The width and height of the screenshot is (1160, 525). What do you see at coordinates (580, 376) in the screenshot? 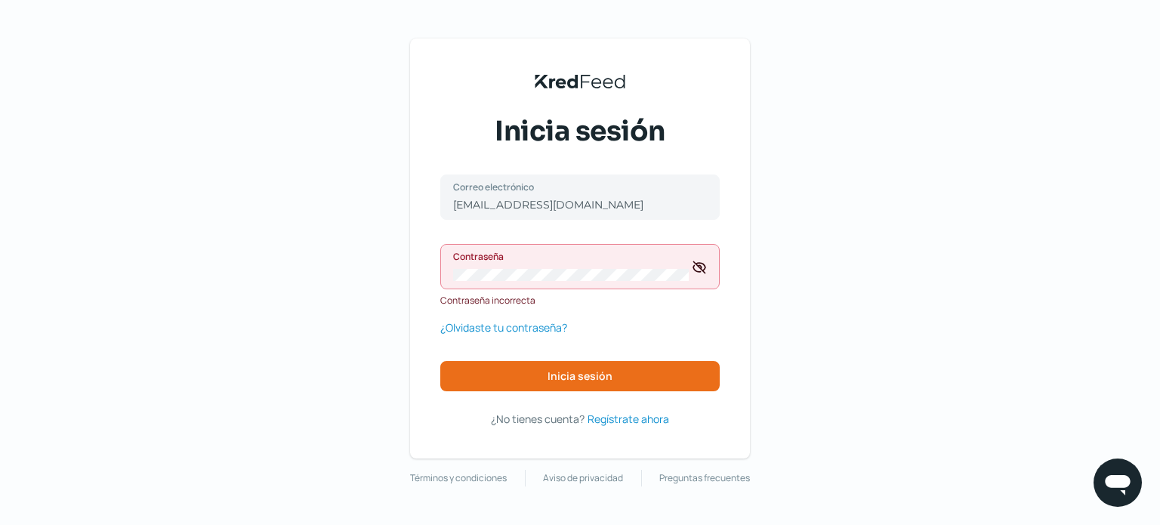
I see `button: Inicia sesión` at bounding box center [580, 376].